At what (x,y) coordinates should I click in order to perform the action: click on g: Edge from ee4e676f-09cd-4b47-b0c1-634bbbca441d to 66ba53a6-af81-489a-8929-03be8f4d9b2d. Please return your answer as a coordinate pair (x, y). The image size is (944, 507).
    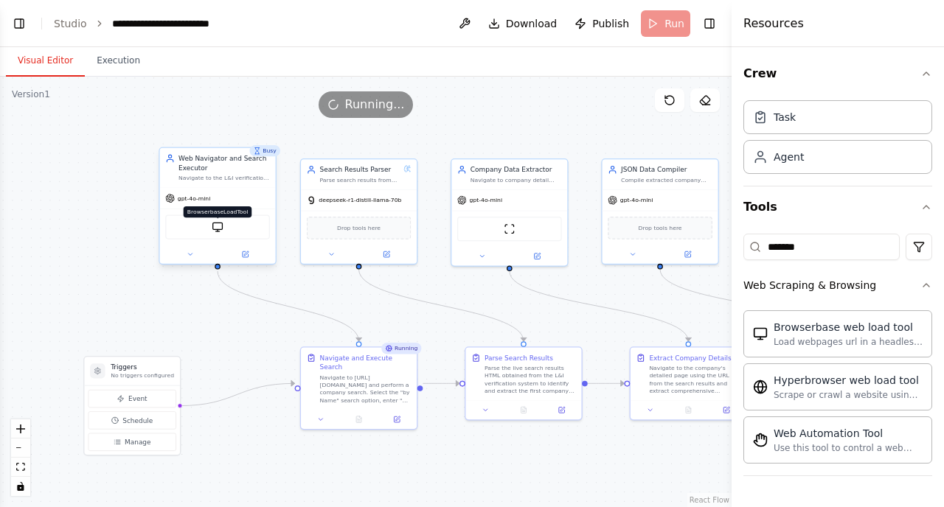
    Looking at the image, I should click on (441, 306).